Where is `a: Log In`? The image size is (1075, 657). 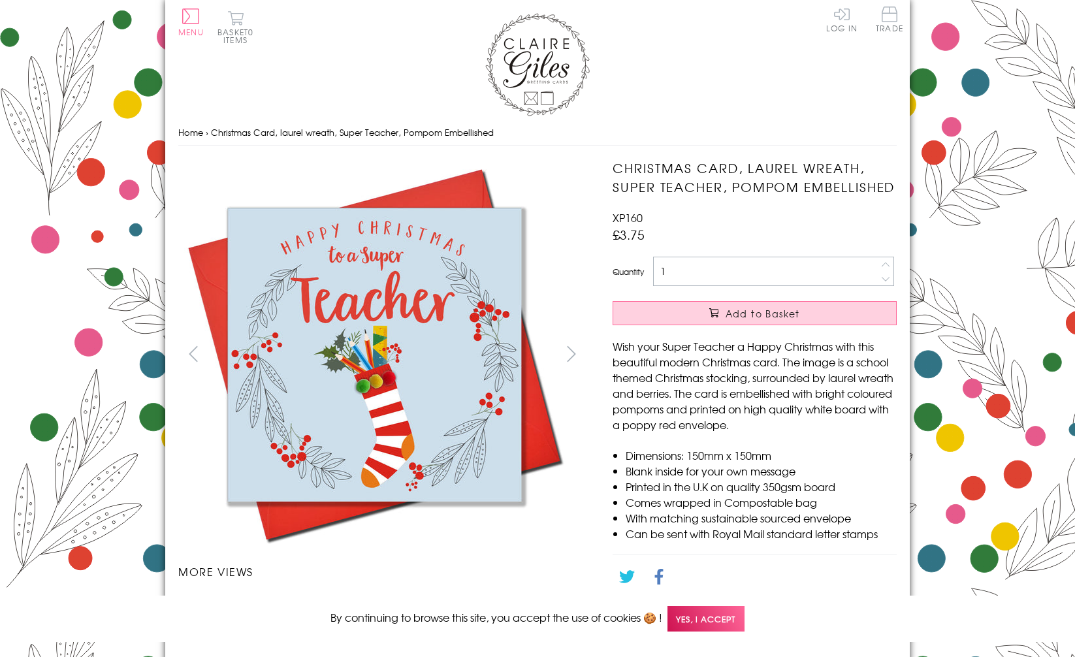
a: Log In is located at coordinates (842, 19).